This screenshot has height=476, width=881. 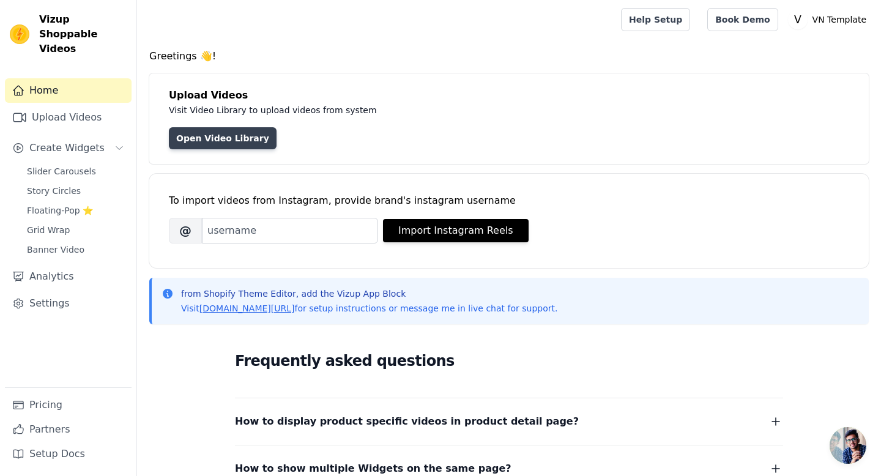 What do you see at coordinates (56, 250) in the screenshot?
I see `span: Banner Video` at bounding box center [56, 250].